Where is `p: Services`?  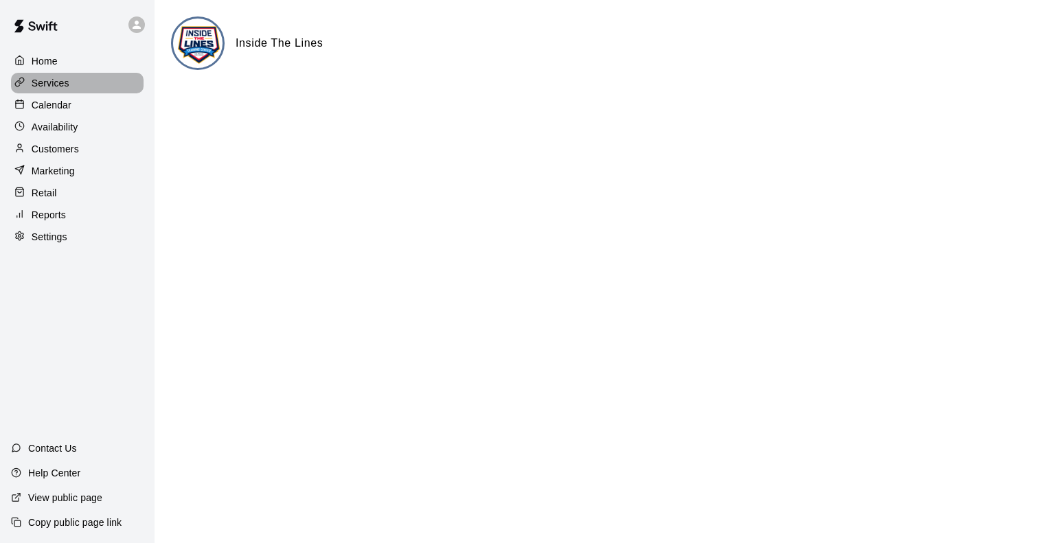
p: Services is located at coordinates (50, 83).